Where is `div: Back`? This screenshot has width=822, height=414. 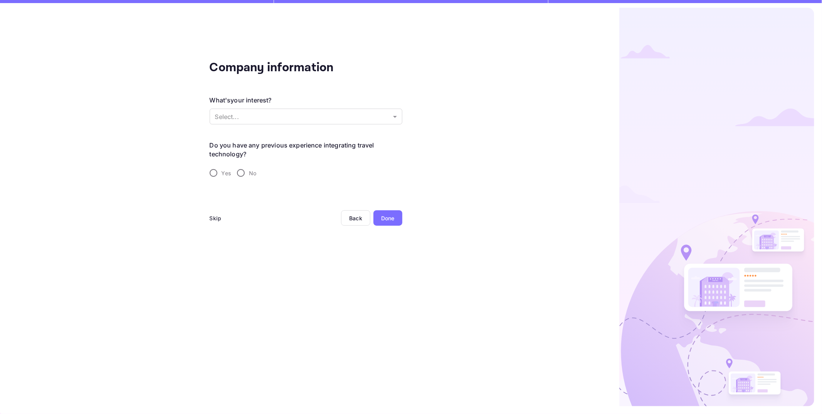 div: Back is located at coordinates (356, 218).